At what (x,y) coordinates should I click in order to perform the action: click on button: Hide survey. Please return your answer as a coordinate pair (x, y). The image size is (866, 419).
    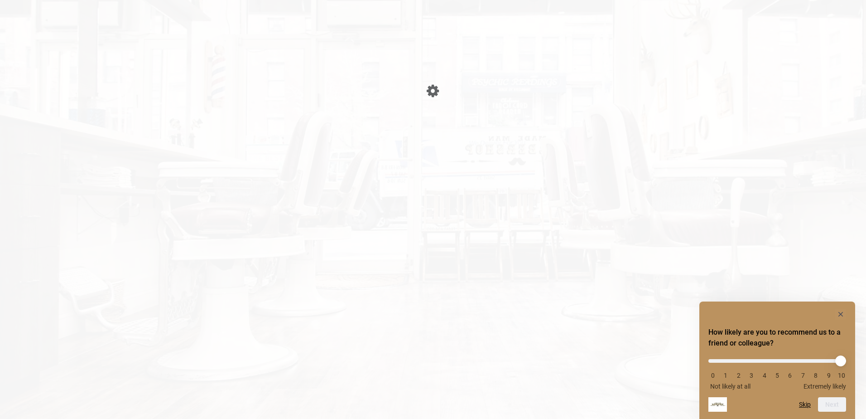
    Looking at the image, I should click on (841, 314).